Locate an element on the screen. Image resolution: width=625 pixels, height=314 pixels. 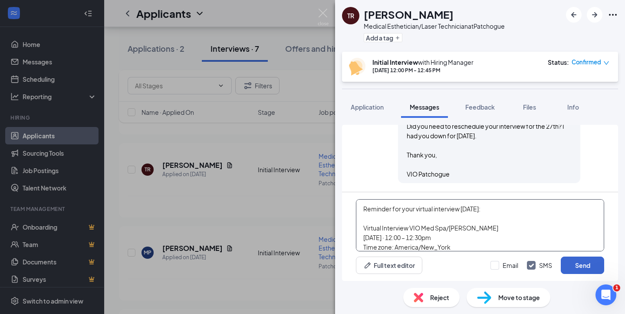
div: with Hiring Manager is located at coordinates (423, 62).